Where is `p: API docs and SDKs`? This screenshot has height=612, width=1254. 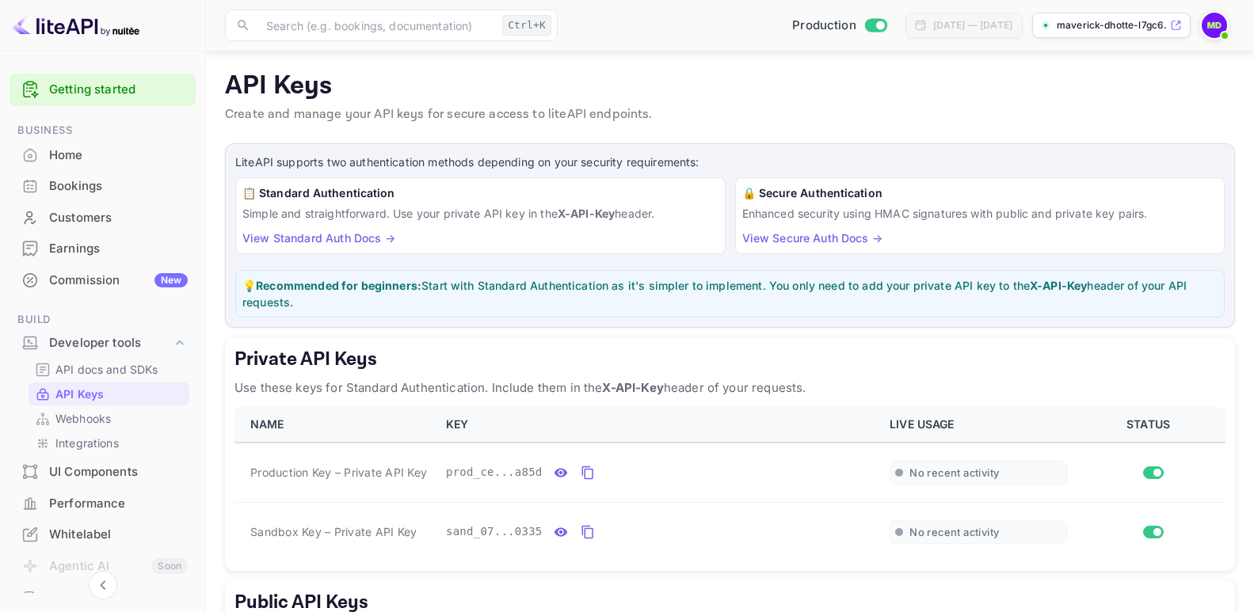
p: API docs and SDKs is located at coordinates (107, 369).